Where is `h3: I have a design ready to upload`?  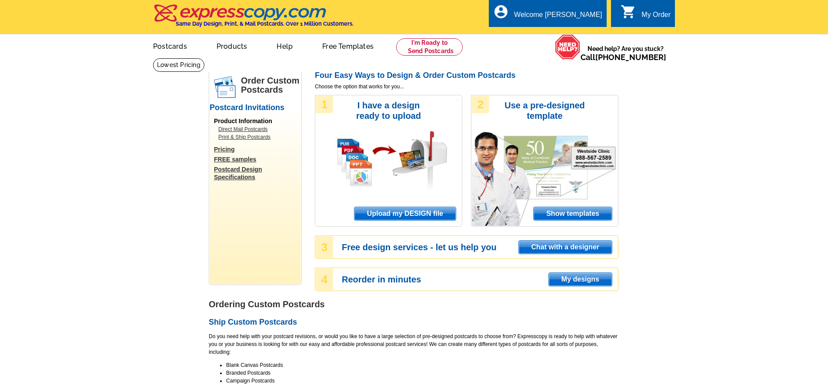
h3: I have a design ready to upload is located at coordinates (388, 110).